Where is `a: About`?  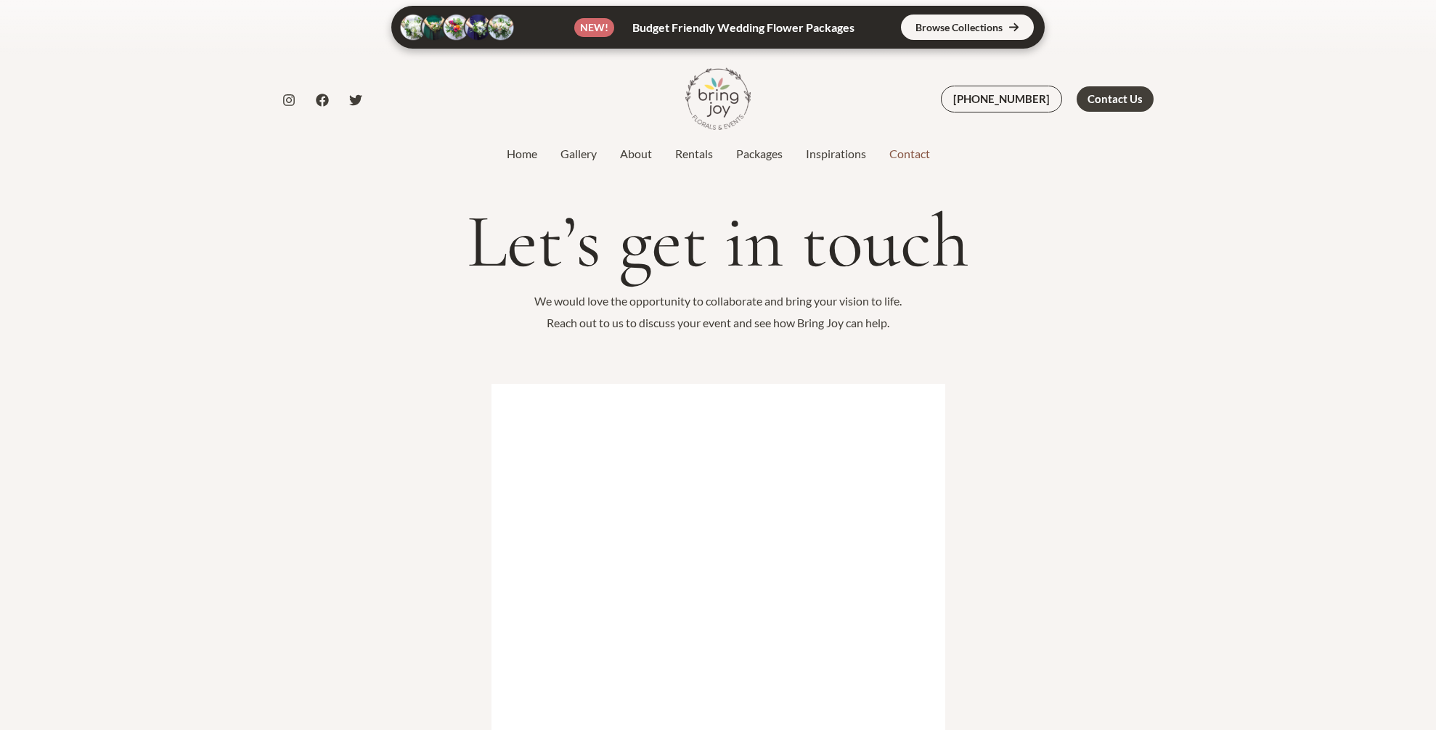 a: About is located at coordinates (636, 154).